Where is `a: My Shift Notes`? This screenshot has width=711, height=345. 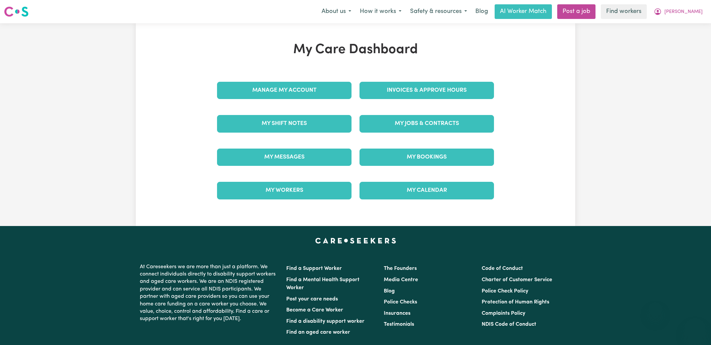 a: My Shift Notes is located at coordinates (284, 124).